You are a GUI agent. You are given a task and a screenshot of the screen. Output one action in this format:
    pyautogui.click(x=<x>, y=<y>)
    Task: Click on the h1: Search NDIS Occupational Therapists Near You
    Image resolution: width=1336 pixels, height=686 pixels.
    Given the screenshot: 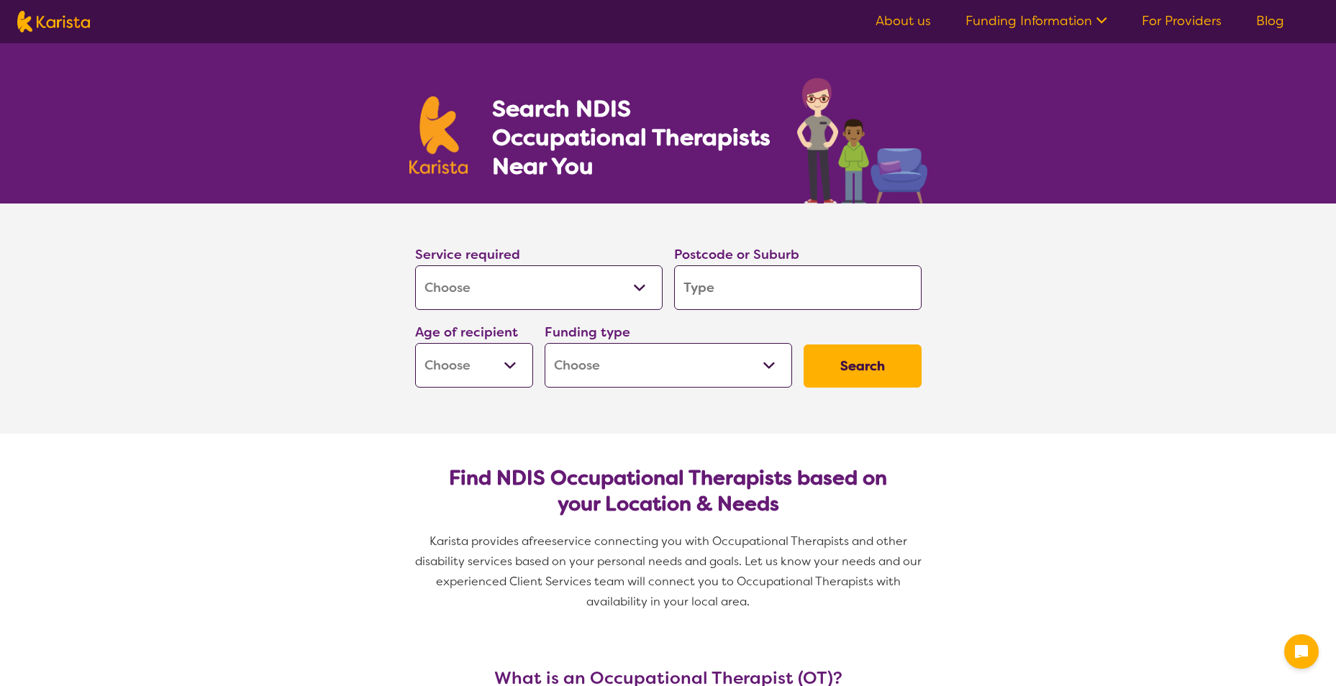 What is the action you would take?
    pyautogui.click(x=632, y=137)
    